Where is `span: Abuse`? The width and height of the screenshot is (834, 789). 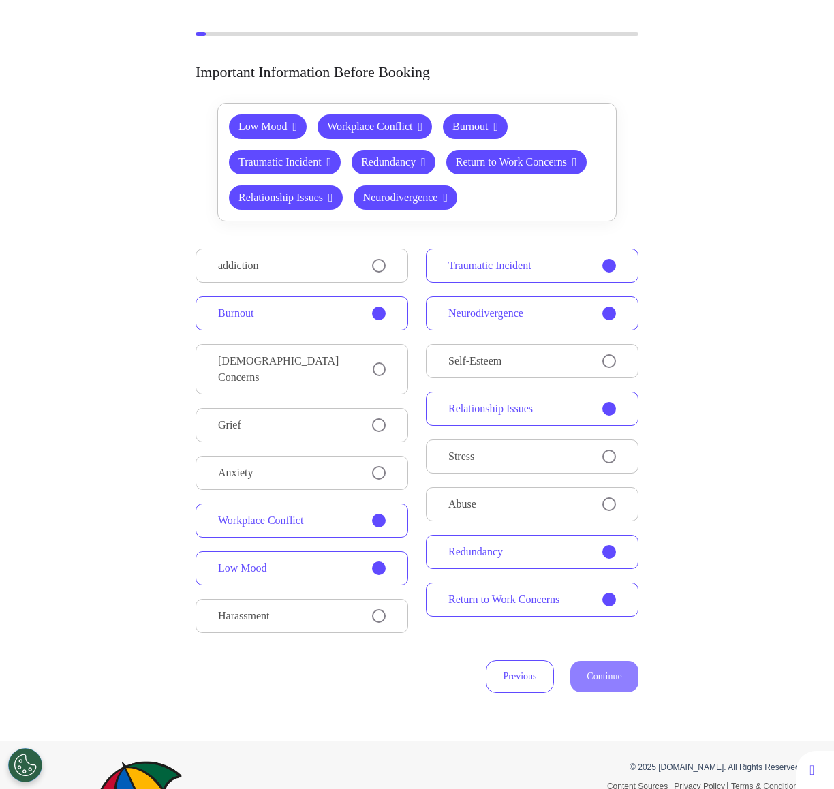
span: Abuse is located at coordinates (462, 504).